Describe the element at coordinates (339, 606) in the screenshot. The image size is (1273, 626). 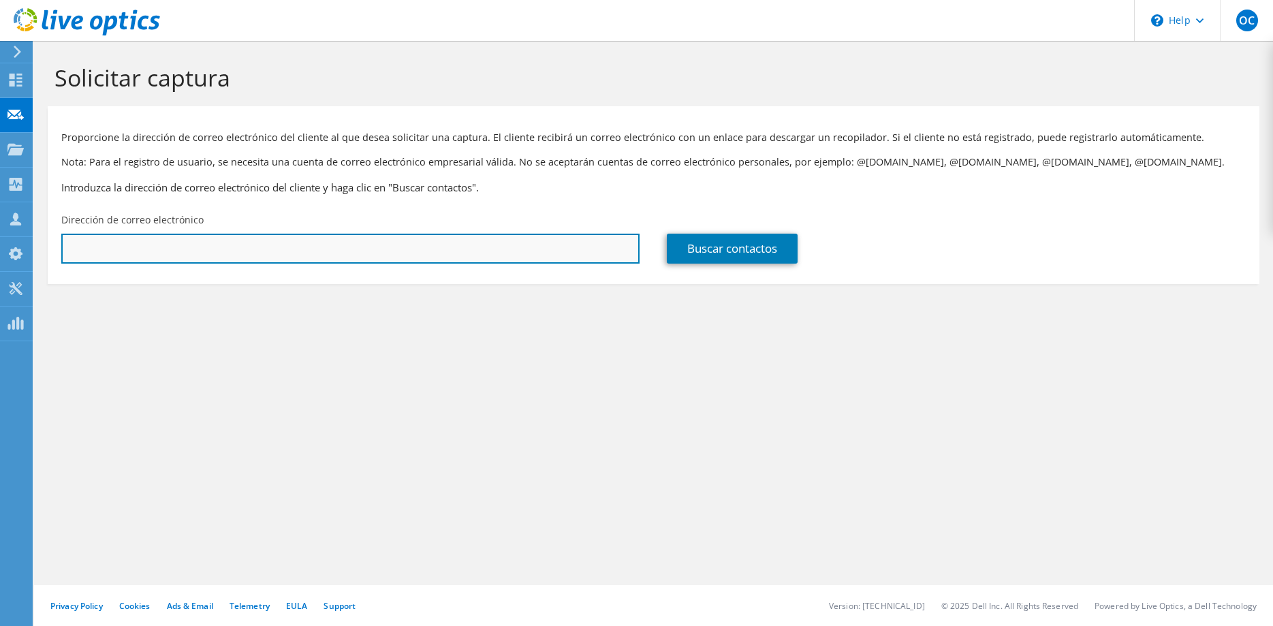
I see `a: Support` at that location.